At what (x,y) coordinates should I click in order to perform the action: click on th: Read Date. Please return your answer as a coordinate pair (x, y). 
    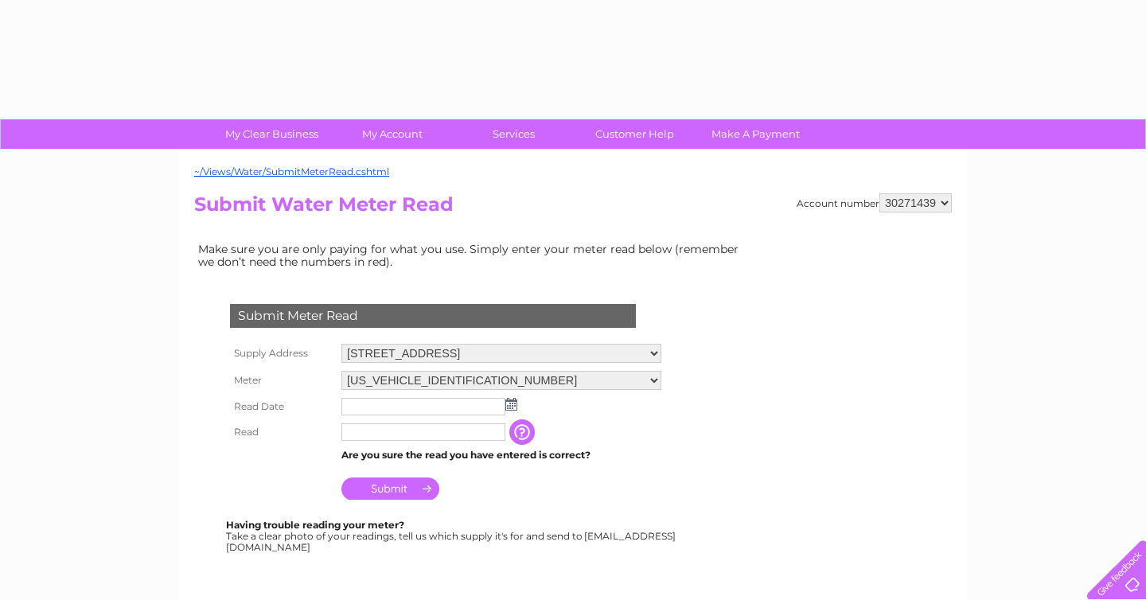
    Looking at the image, I should click on (282, 407).